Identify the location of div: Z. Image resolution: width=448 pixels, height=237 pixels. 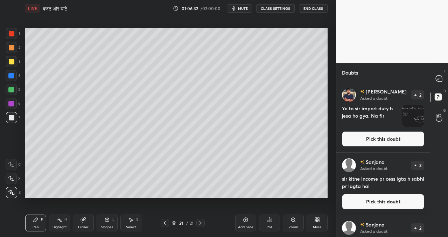
(13, 193).